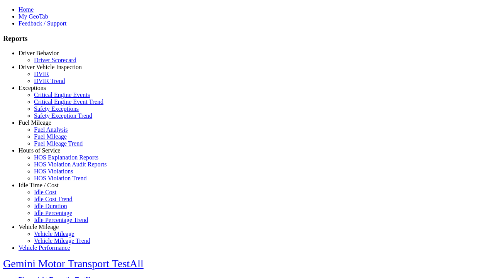  What do you see at coordinates (39, 53) in the screenshot?
I see `a: Driver Behavior` at bounding box center [39, 53].